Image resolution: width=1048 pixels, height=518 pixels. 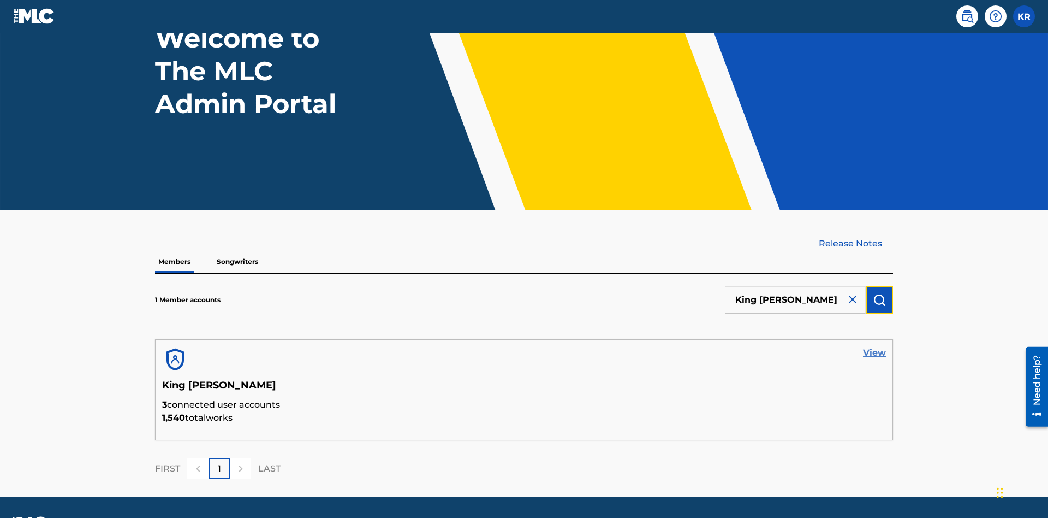 I want to click on div: Open Resource Center, so click(x=19, y=45).